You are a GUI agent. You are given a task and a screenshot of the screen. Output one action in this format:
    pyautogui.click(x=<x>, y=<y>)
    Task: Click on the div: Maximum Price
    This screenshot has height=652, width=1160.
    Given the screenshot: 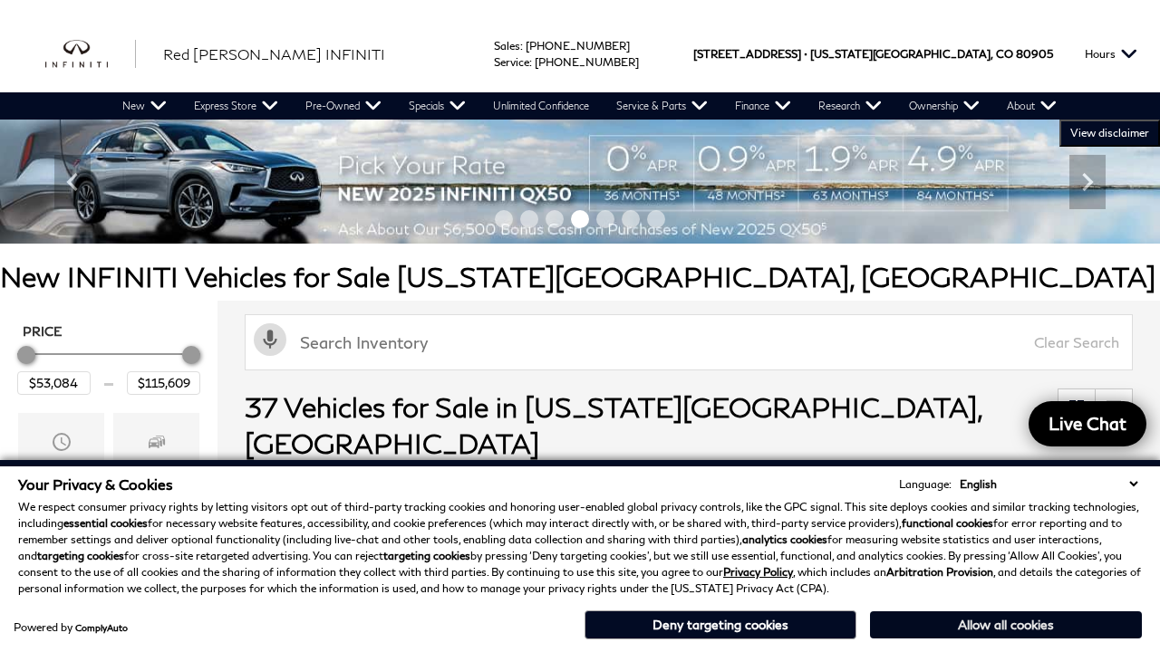 What is the action you would take?
    pyautogui.click(x=191, y=355)
    